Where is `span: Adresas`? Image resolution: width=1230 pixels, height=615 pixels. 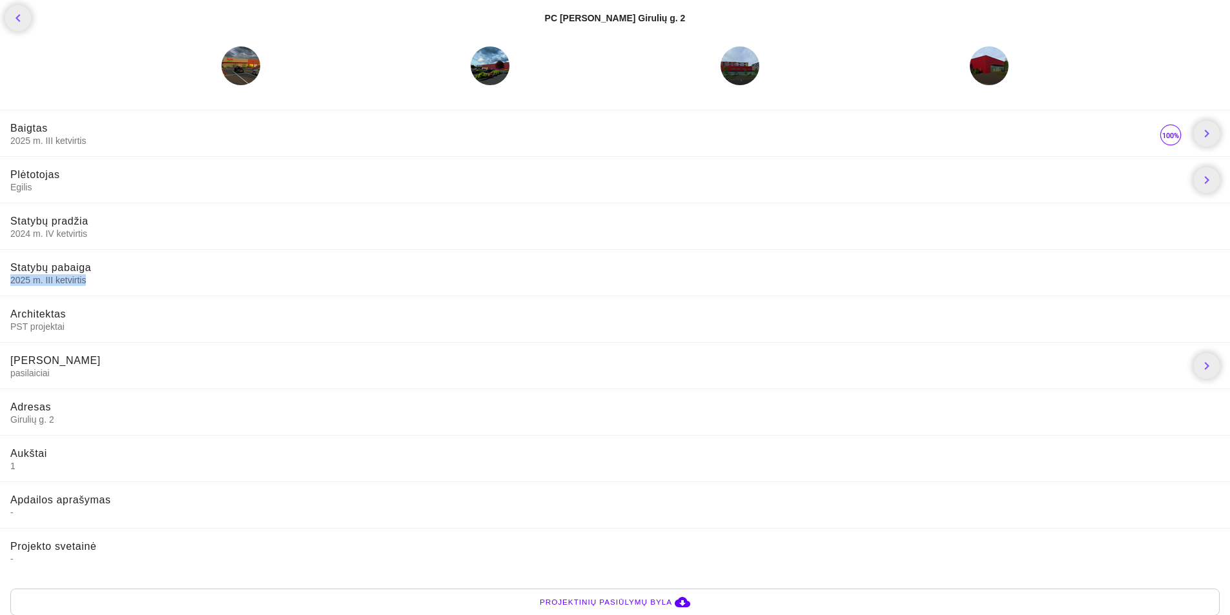
span: Adresas is located at coordinates (30, 407).